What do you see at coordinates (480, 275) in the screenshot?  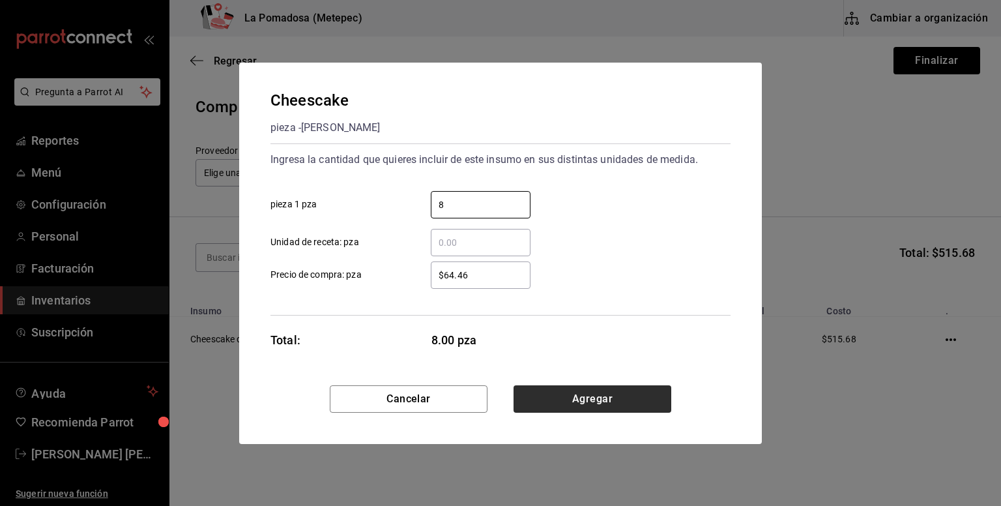 I see `input: Precio de compra: pza` at bounding box center [480, 275].